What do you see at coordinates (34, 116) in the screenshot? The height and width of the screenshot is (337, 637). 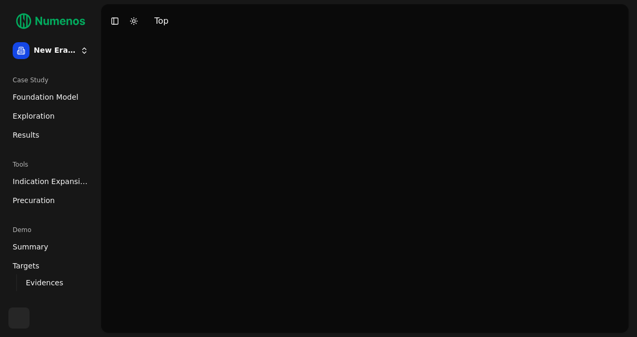 I see `span: Exploration` at bounding box center [34, 116].